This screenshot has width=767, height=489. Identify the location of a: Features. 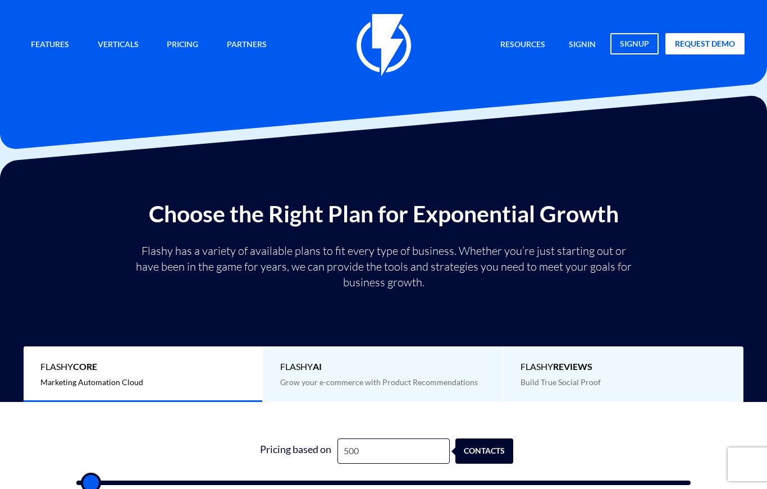
(50, 45).